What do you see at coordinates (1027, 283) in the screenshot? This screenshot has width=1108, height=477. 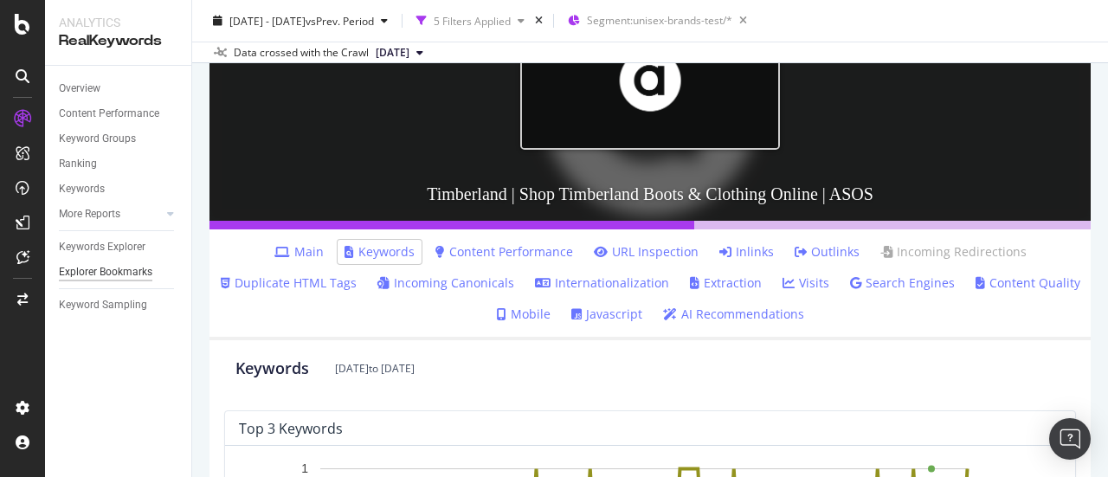 I see `a: Content Quality` at bounding box center [1027, 283].